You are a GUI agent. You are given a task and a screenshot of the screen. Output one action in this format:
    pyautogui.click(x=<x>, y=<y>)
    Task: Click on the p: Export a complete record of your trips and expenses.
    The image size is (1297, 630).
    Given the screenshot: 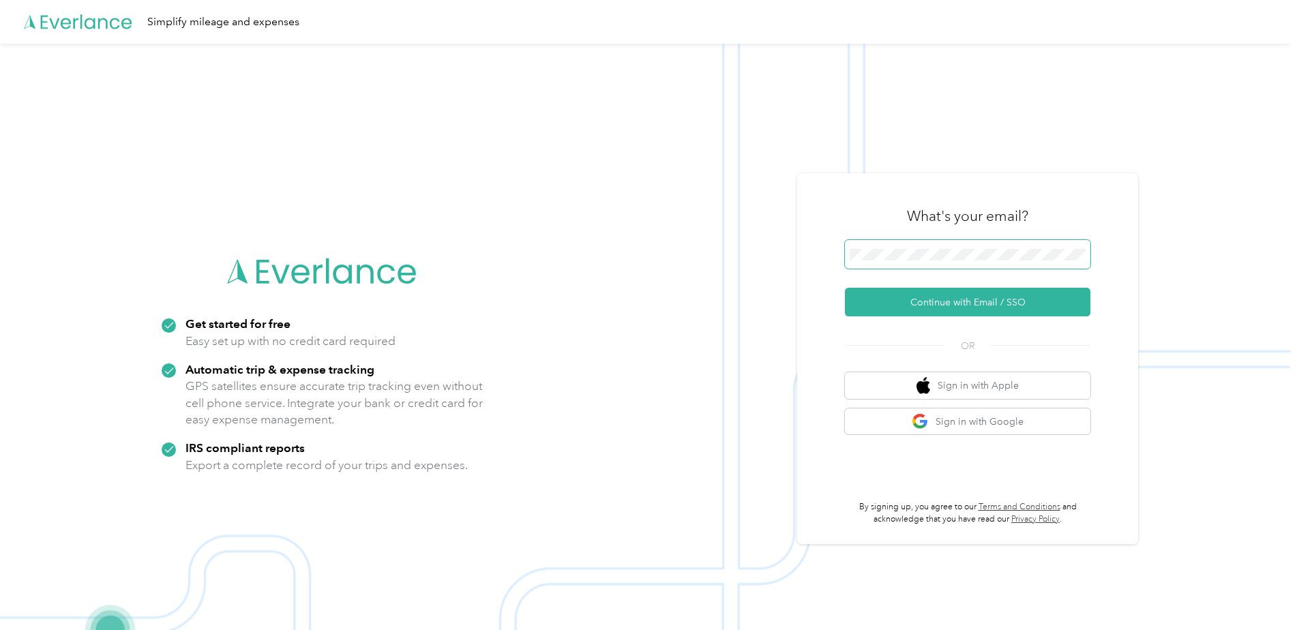 What is the action you would take?
    pyautogui.click(x=327, y=465)
    